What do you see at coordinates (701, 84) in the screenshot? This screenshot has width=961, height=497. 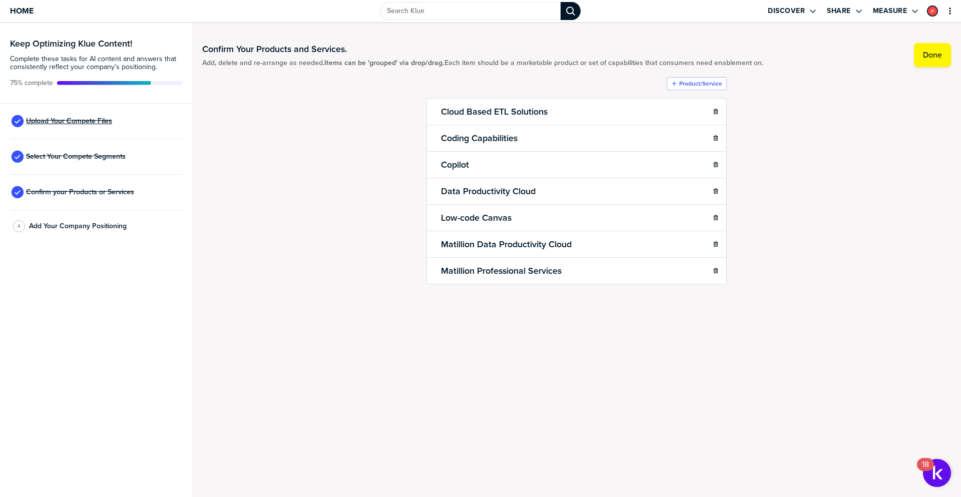 I see `label: Product/Service` at bounding box center [701, 84].